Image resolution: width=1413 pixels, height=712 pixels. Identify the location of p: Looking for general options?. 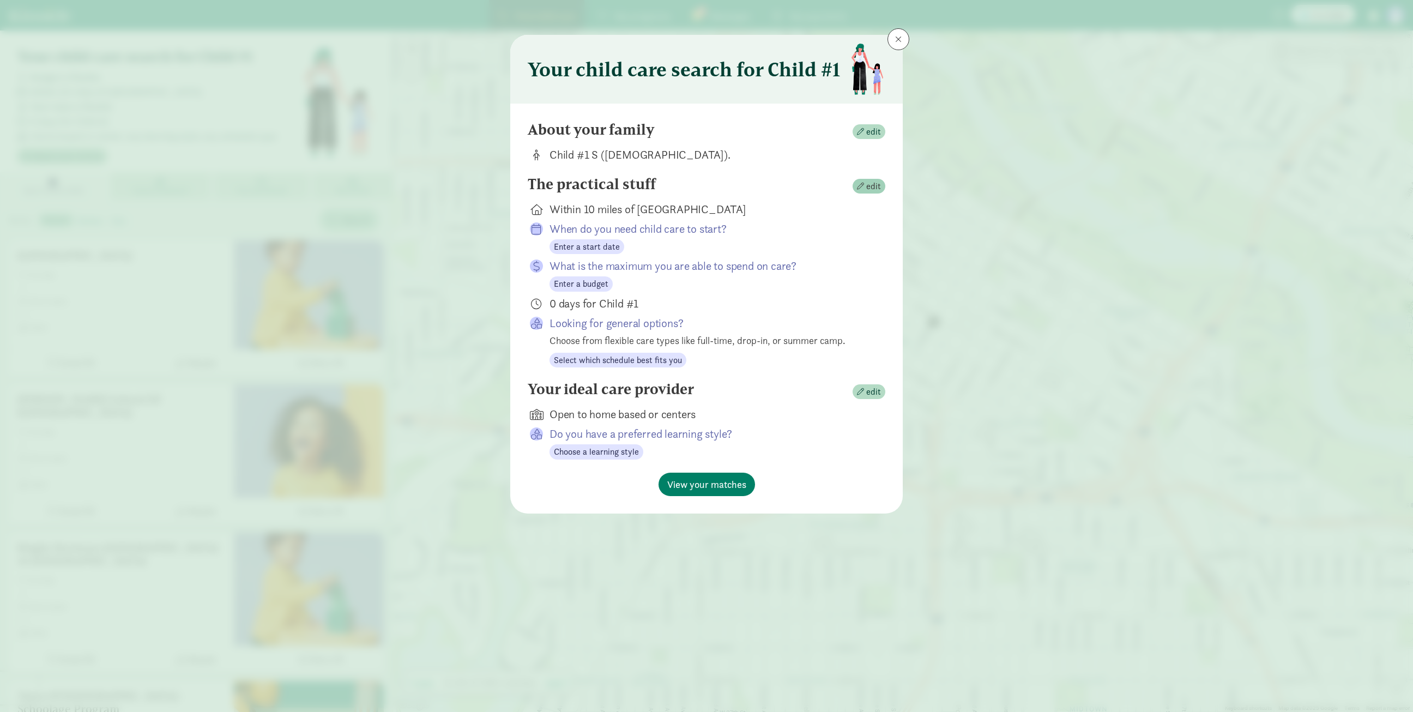
(709, 323).